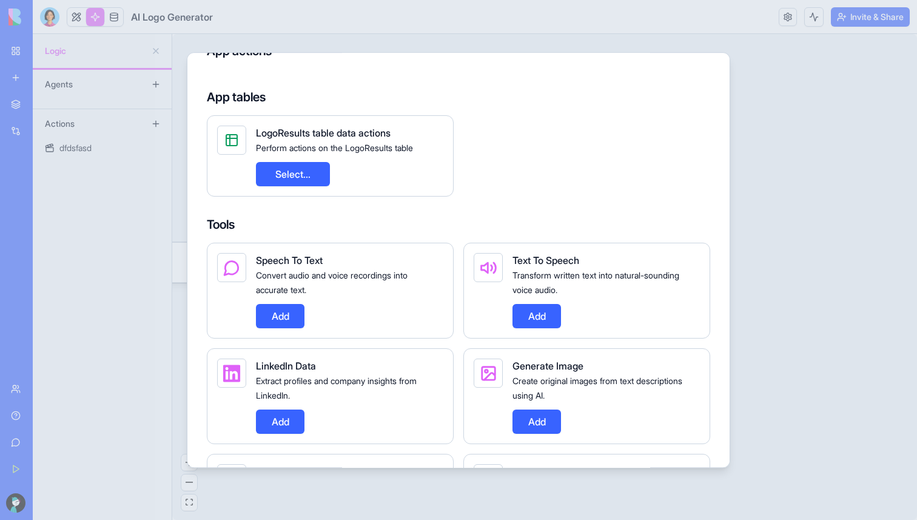 The image size is (917, 520). Describe the element at coordinates (458, 224) in the screenshot. I see `h4: Tools` at that location.